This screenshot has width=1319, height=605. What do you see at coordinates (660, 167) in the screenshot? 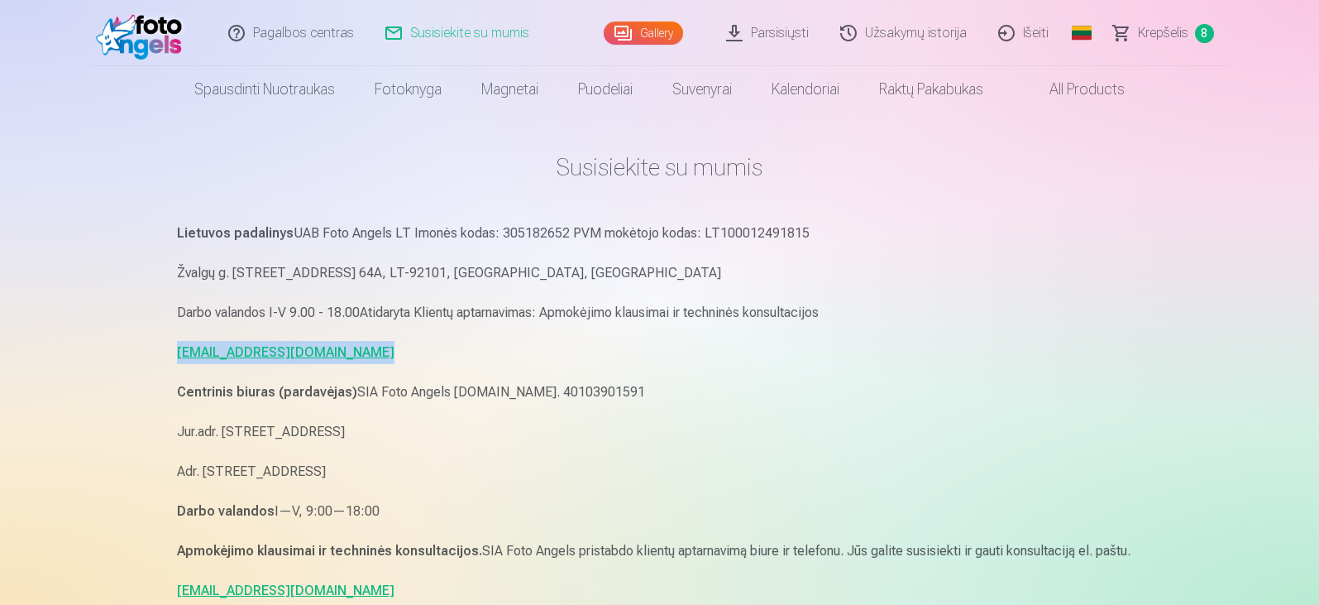
I see `h1: Susisiekite su mumis` at bounding box center [660, 167].